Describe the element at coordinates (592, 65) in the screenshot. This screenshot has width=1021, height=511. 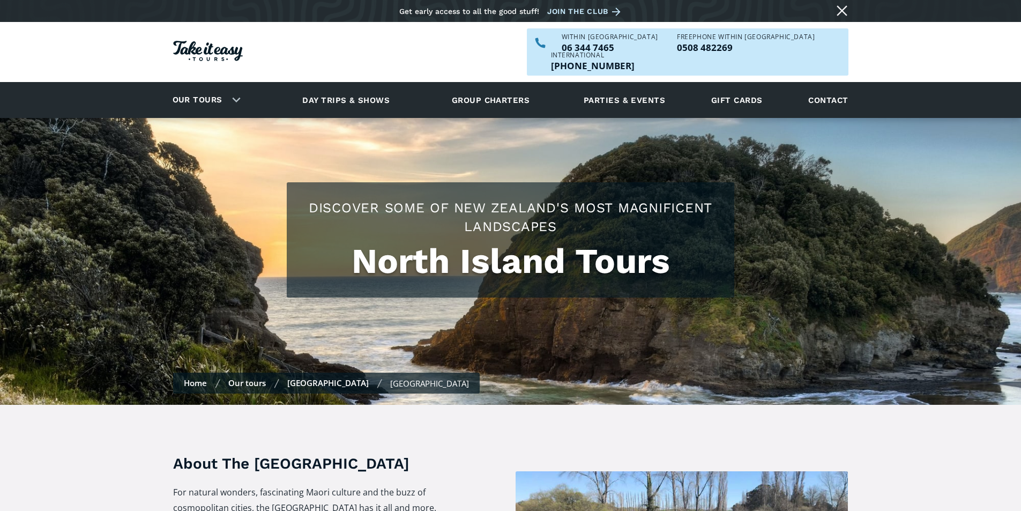
I see `a: Call us outside of NZ on +6463447465` at that location.